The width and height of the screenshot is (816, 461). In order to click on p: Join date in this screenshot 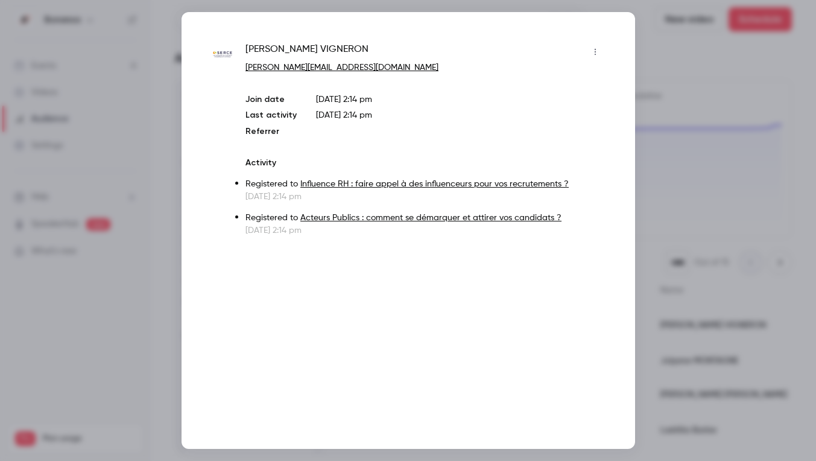, I will do `click(271, 100)`.